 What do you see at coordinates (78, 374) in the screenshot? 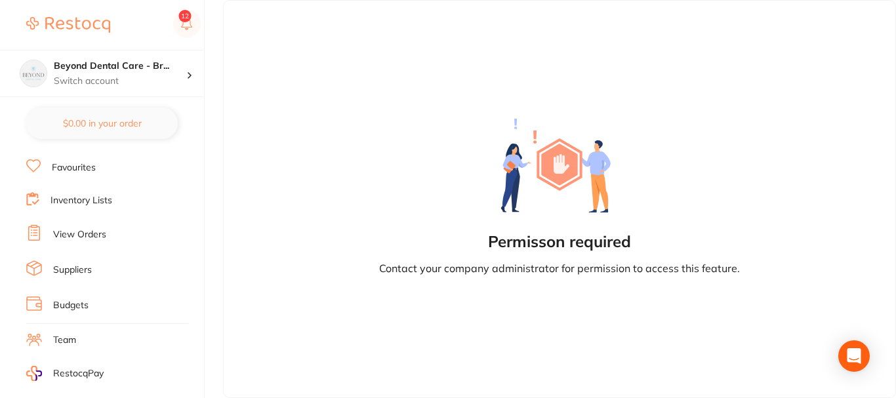
I see `span: RestocqPay` at bounding box center [78, 374].